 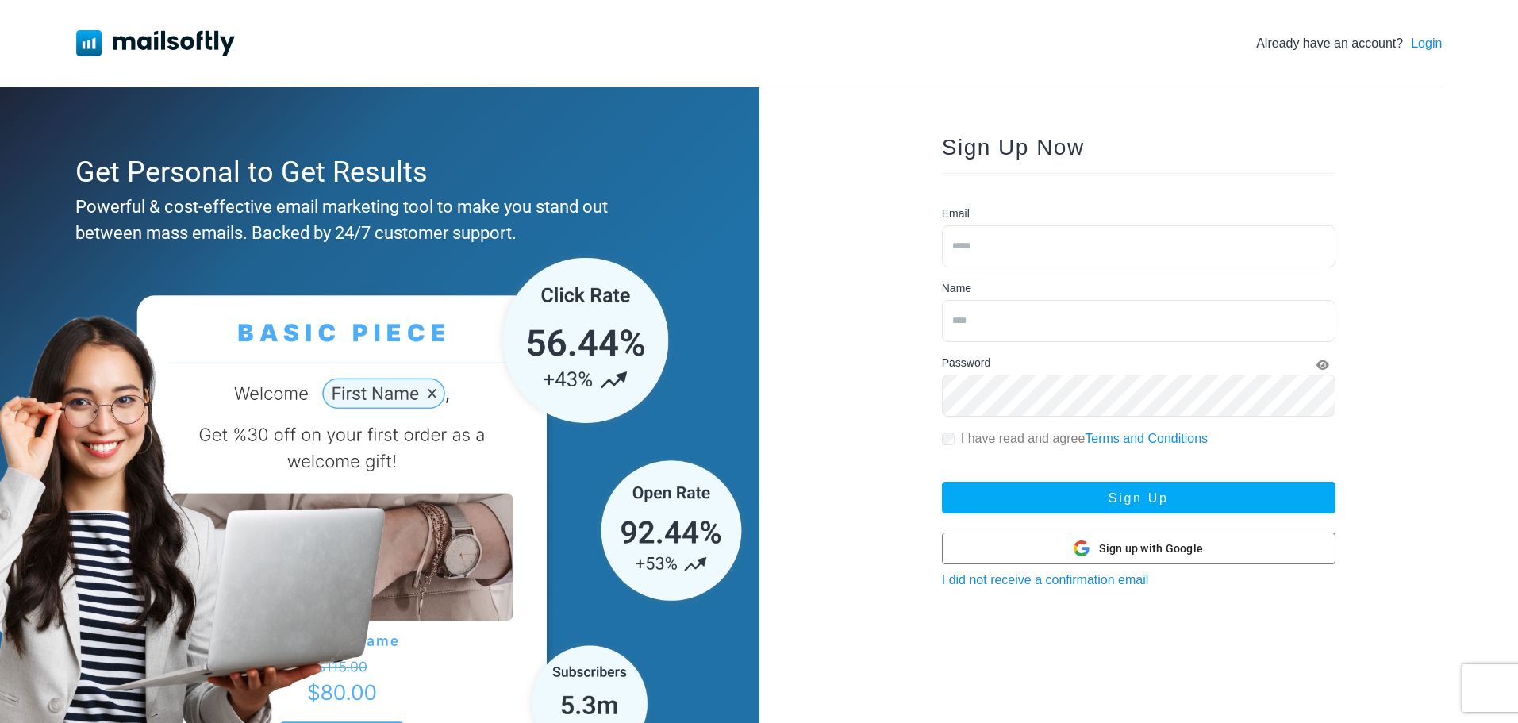 What do you see at coordinates (1139, 548) in the screenshot?
I see `a: Sign up with Google` at bounding box center [1139, 548].